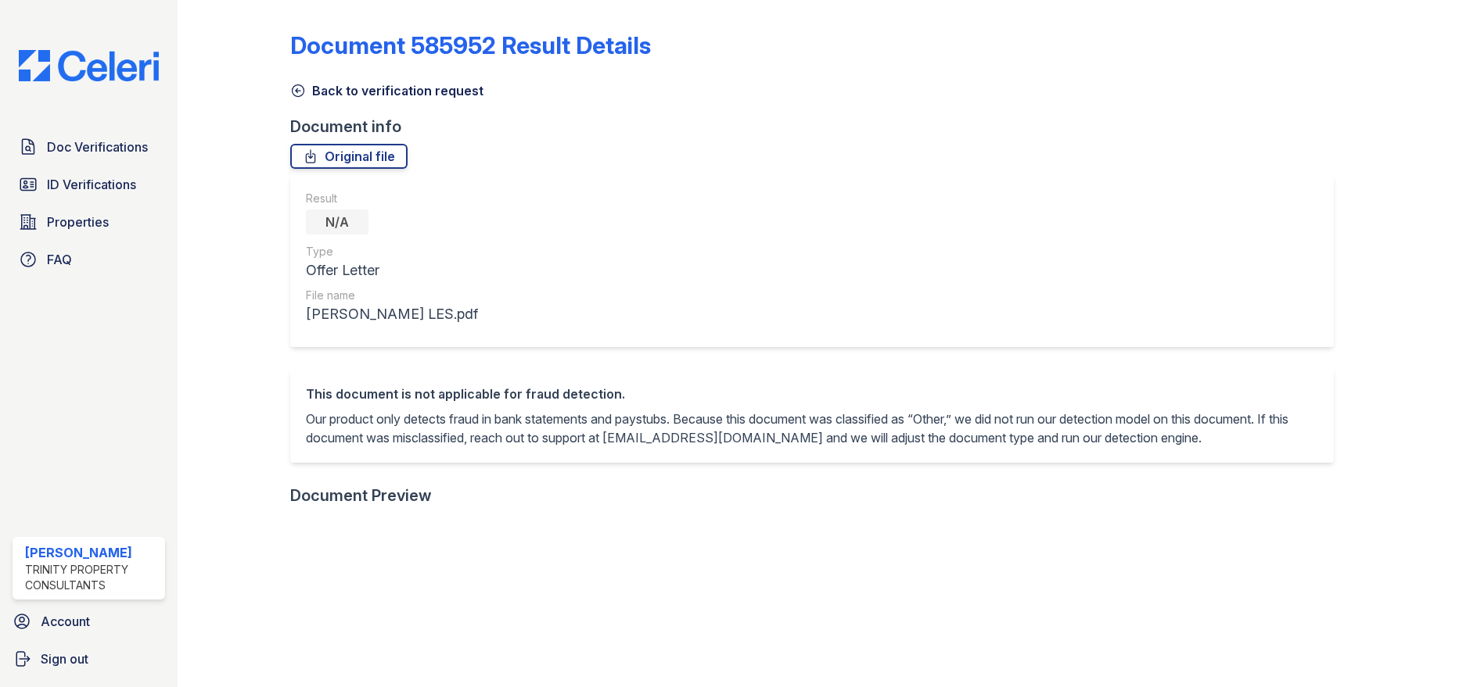 Image resolution: width=1459 pixels, height=687 pixels. I want to click on img: CE_Logo_Blue-a8612792a0a2168367f1c8372b55b34899dd931a85d93a1a3d3e32e68fde9ad4.png, so click(88, 66).